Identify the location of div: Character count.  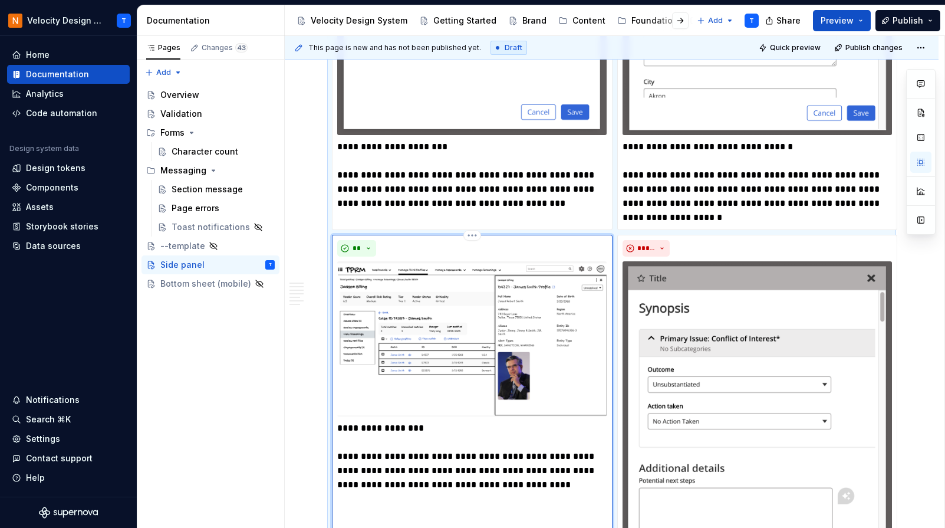
(205, 152).